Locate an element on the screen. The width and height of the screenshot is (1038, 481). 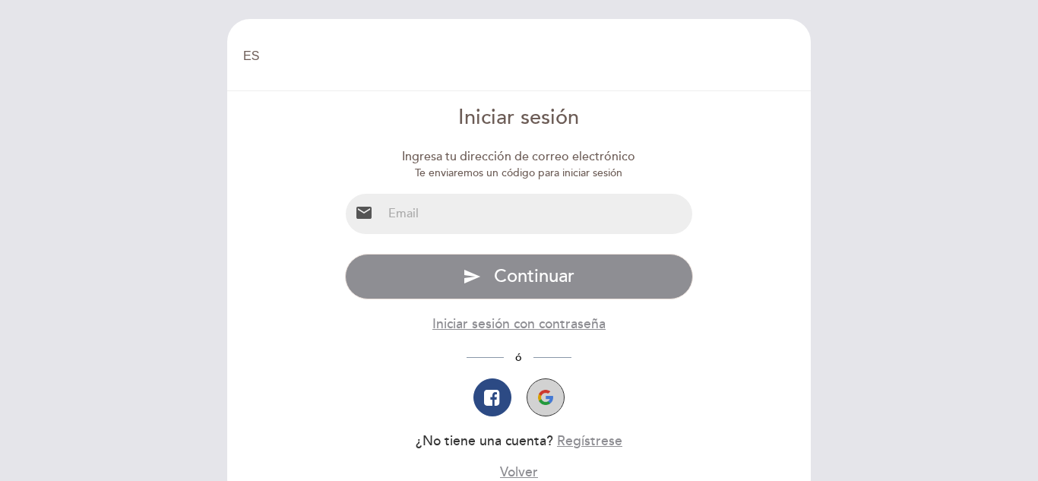
button: Regístrese is located at coordinates (590, 441).